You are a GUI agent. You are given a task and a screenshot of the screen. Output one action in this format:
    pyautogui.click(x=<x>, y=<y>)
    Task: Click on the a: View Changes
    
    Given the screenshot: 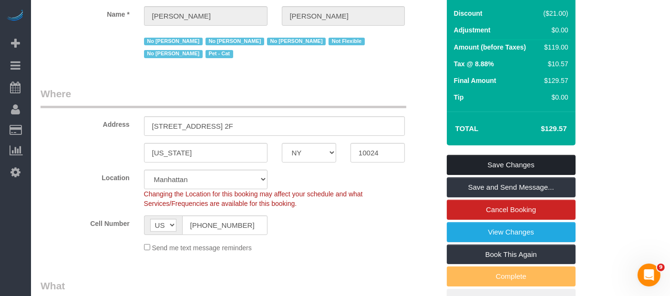 What is the action you would take?
    pyautogui.click(x=511, y=232)
    